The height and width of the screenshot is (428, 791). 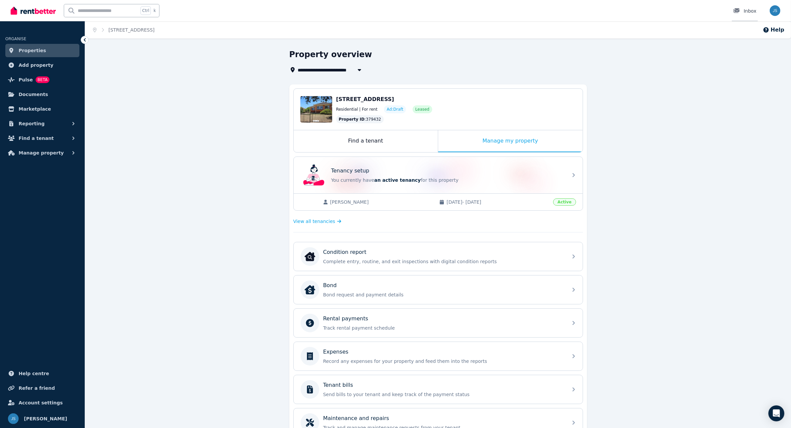 What do you see at coordinates (330, 285) in the screenshot?
I see `p: Bond` at bounding box center [330, 285].